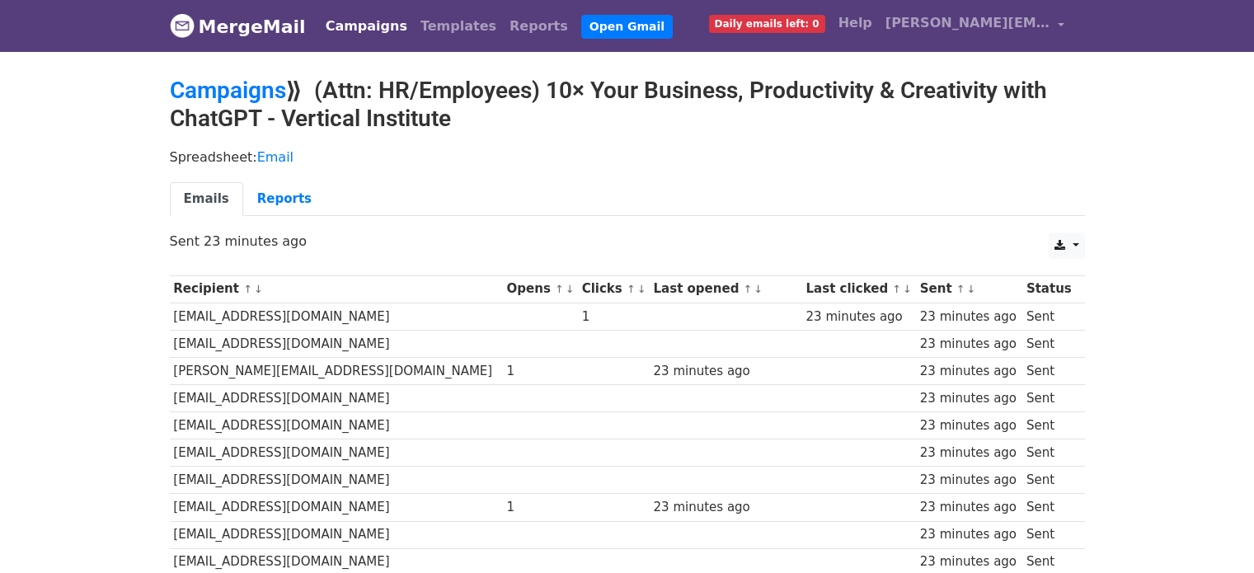 This screenshot has width=1254, height=573. What do you see at coordinates (628, 157) in the screenshot?
I see `p: Spreadsheet:` at bounding box center [628, 157].